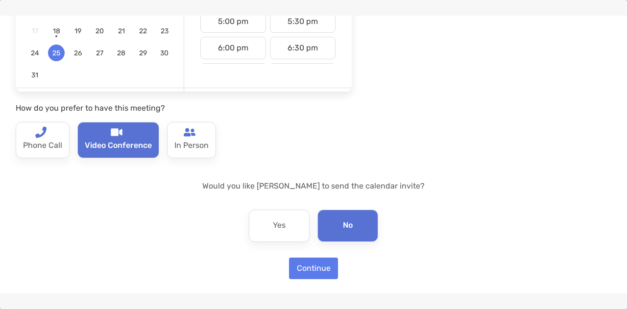 This screenshot has height=309, width=627. I want to click on span: 29, so click(143, 53).